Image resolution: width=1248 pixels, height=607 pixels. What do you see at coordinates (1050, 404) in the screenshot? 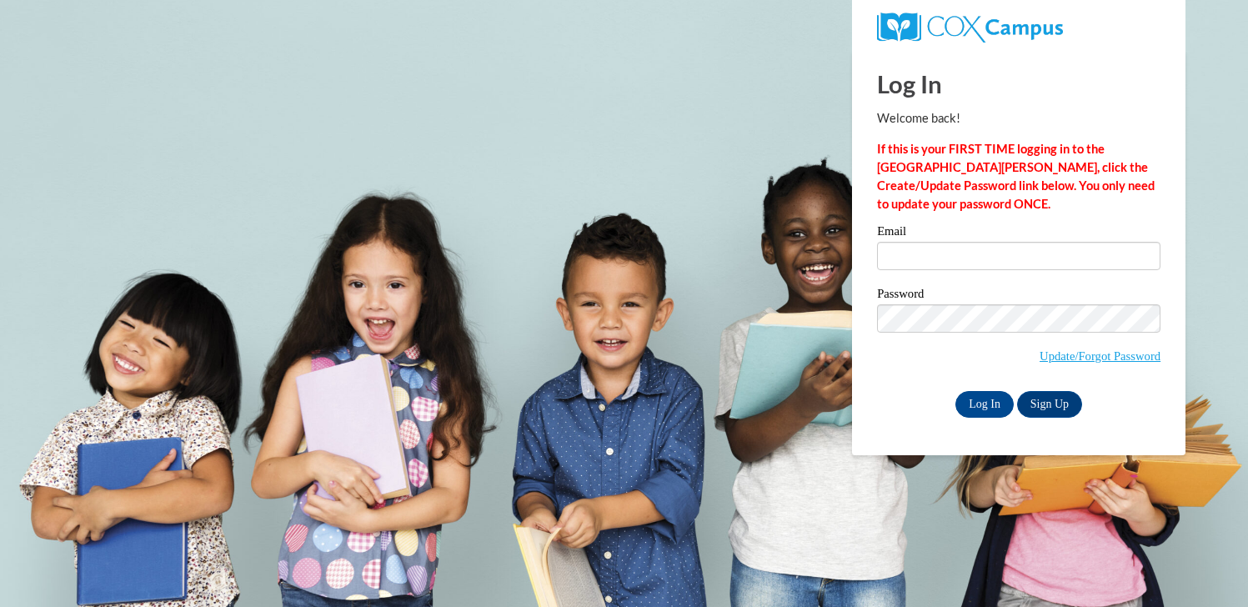
I see `a: Sign Up` at bounding box center [1050, 404].